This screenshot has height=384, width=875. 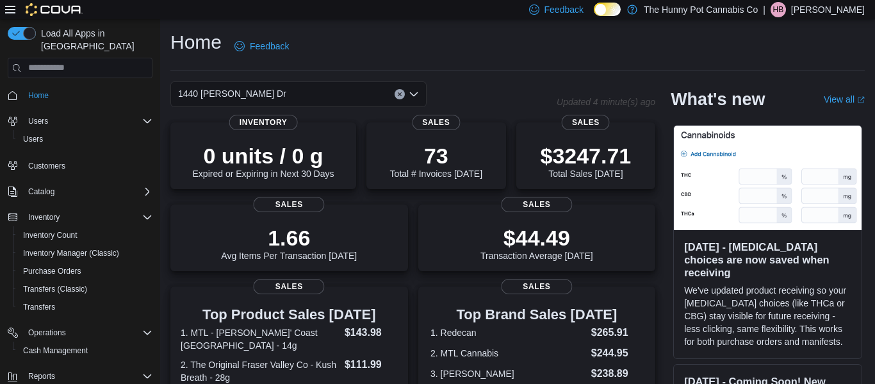 I want to click on a: Transfers, so click(x=39, y=307).